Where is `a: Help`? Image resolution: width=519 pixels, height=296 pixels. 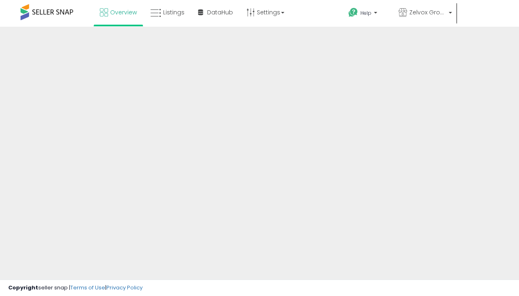
a: Help is located at coordinates (367, 14).